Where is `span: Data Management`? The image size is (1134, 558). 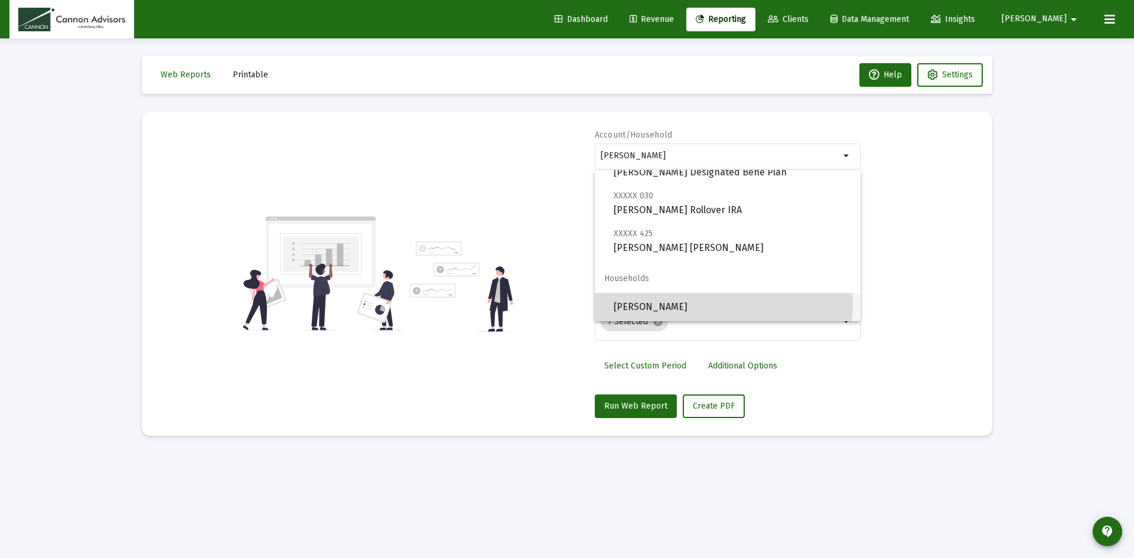 span: Data Management is located at coordinates (870, 19).